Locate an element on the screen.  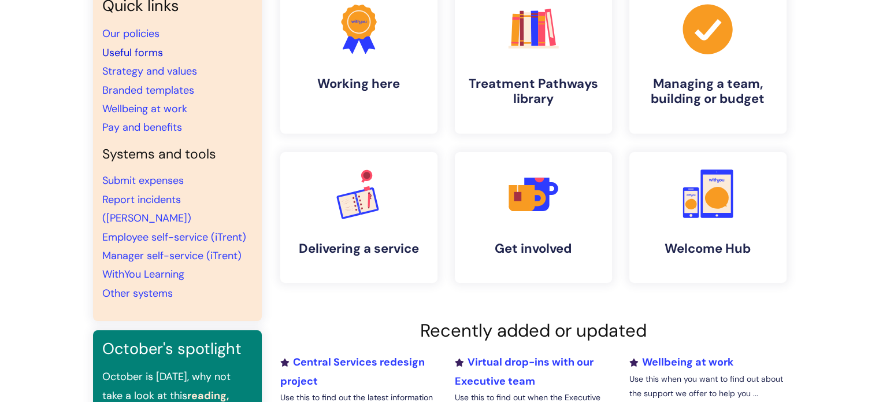
a: Other systems is located at coordinates (138, 293).